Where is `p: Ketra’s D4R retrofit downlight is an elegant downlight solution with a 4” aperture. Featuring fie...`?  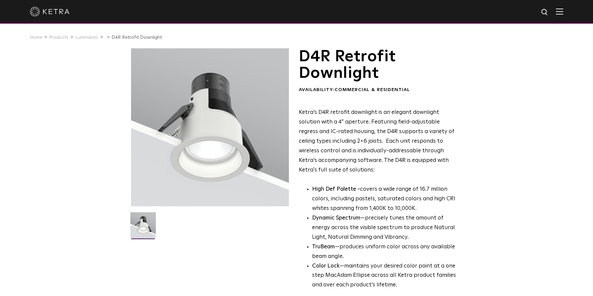 p: Ketra’s D4R retrofit downlight is an elegant downlight solution with a 4” aperture. Featuring fie... is located at coordinates (379, 141).